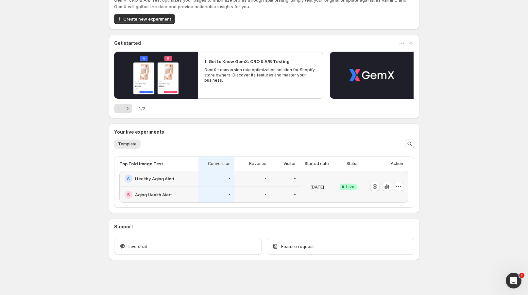  Describe the element at coordinates (128, 179) in the screenshot. I see `h2: A` at that location.